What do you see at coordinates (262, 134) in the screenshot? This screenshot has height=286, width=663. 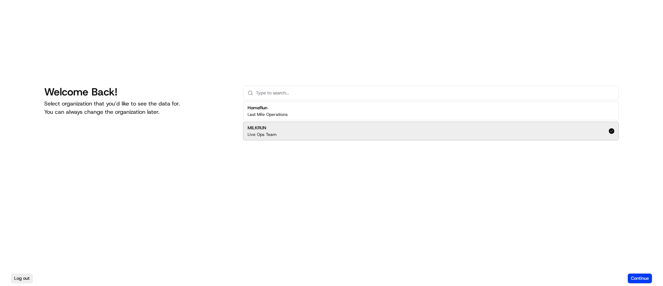 I see `p: Live Ops Team` at bounding box center [262, 134].